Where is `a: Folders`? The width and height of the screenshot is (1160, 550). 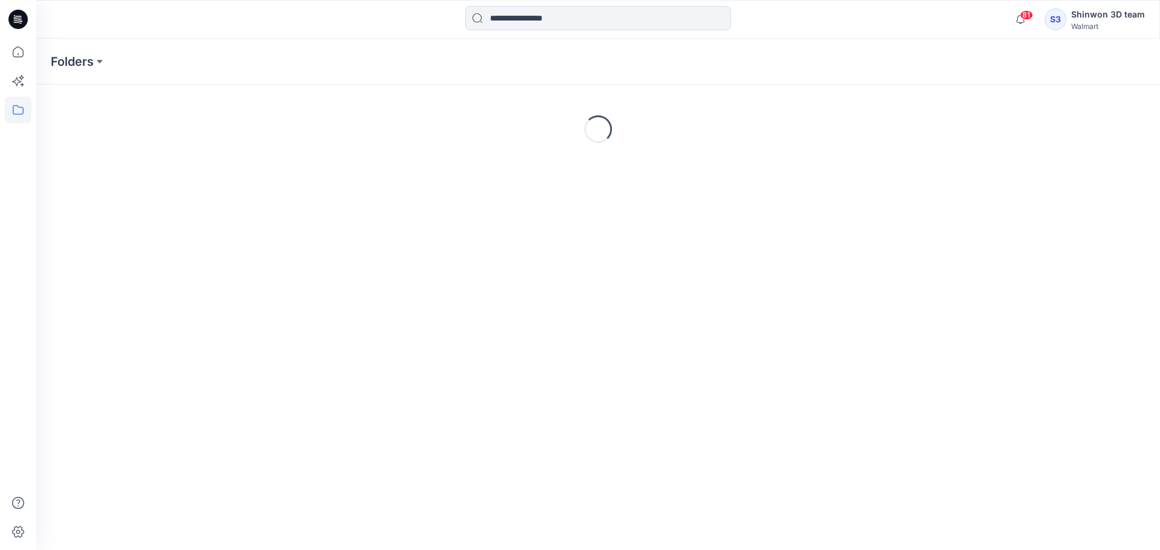
a: Folders is located at coordinates (72, 62).